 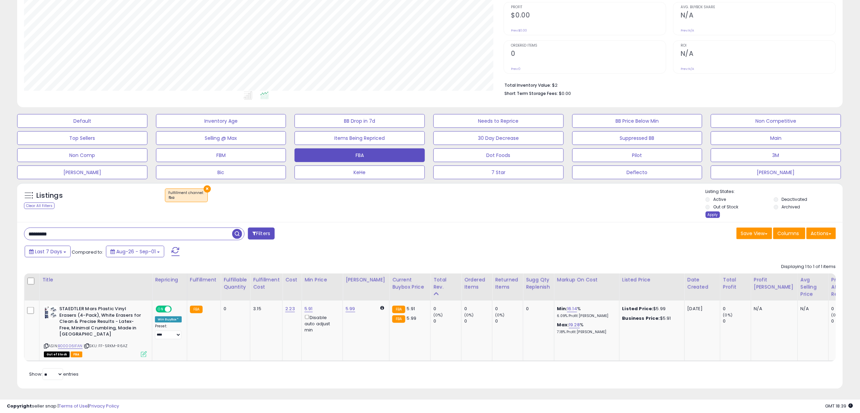 I want to click on button: Aug-26 - Sep-01, so click(x=135, y=252).